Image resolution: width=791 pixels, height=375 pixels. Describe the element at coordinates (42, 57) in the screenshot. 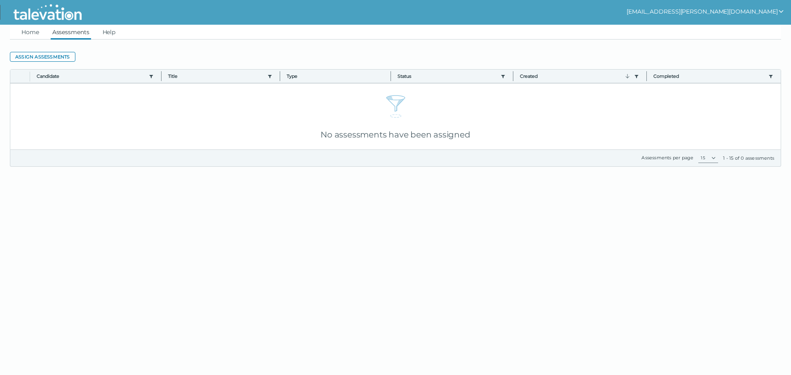

I see `button: Assign assessments` at that location.